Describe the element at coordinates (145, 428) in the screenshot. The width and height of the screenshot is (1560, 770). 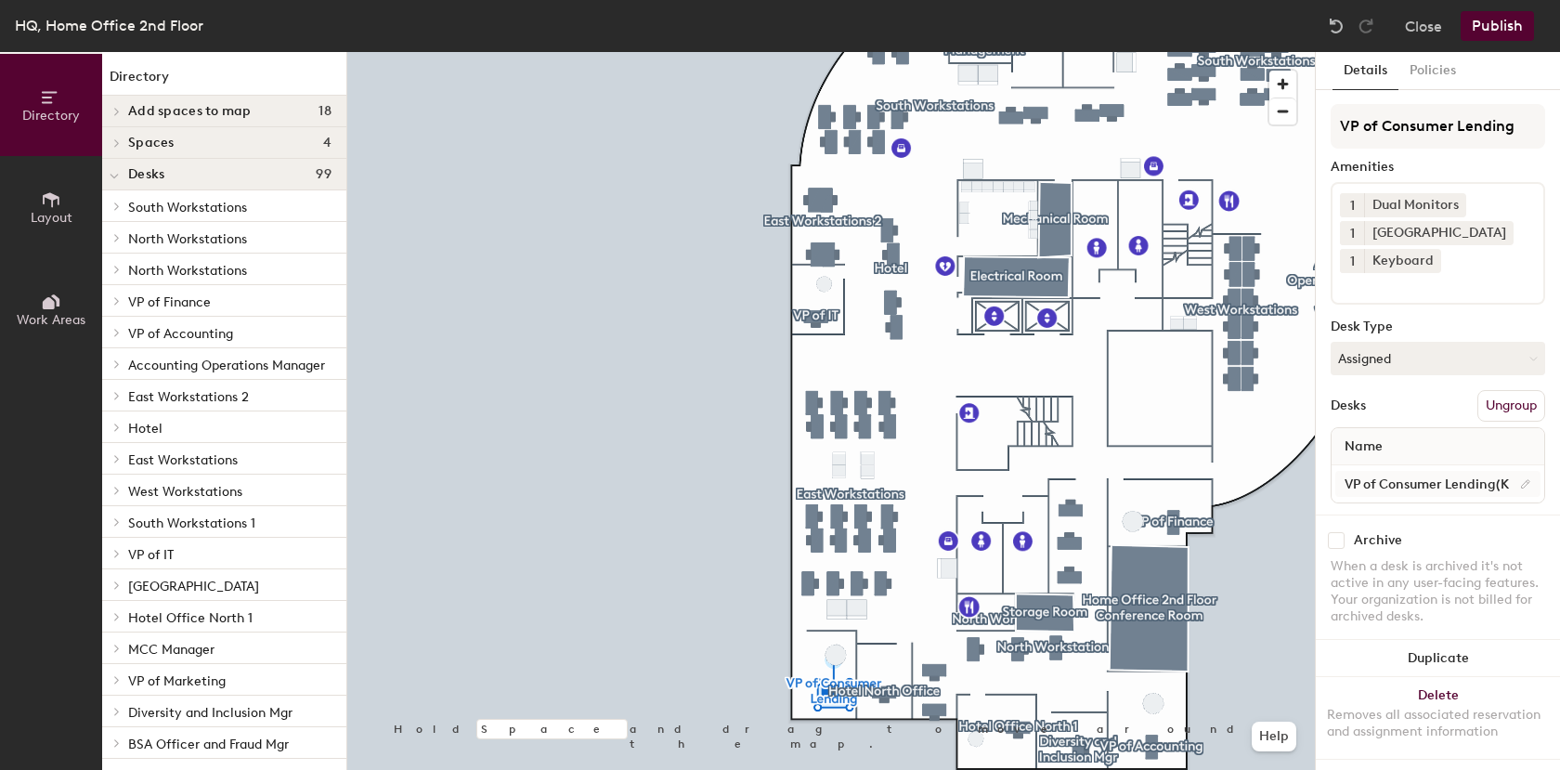
I see `span: Hotel` at that location.